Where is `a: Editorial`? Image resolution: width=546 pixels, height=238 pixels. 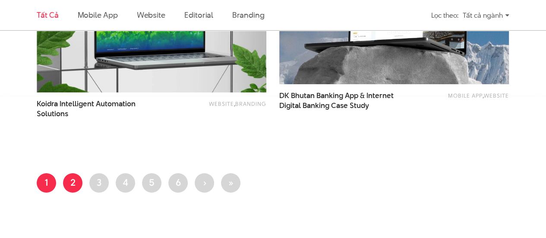
a: Editorial is located at coordinates (199, 15).